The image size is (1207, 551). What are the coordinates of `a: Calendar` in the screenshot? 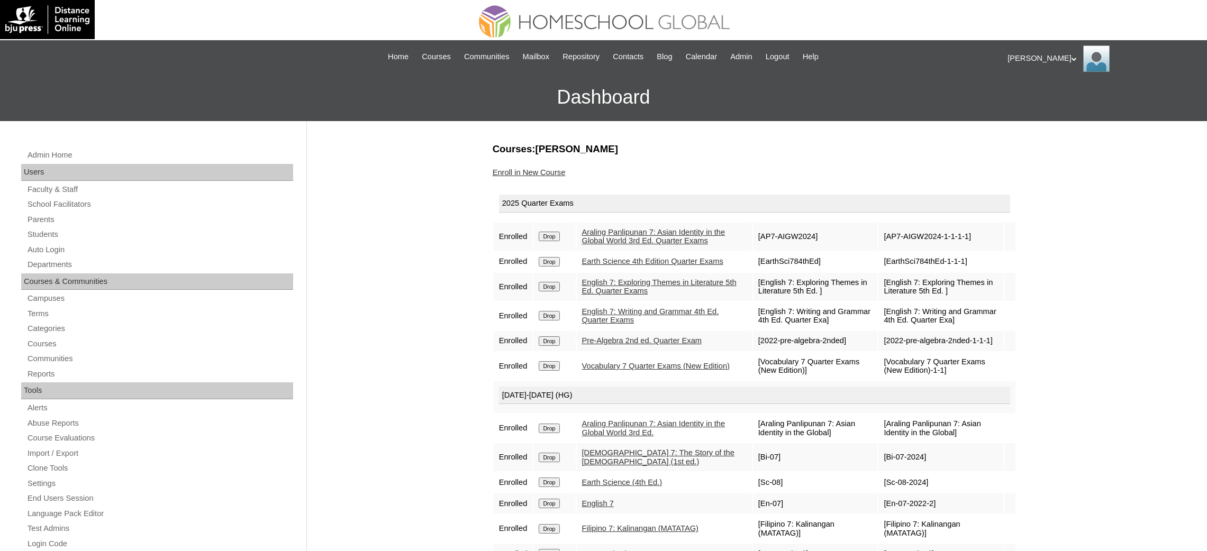 It's located at (701, 57).